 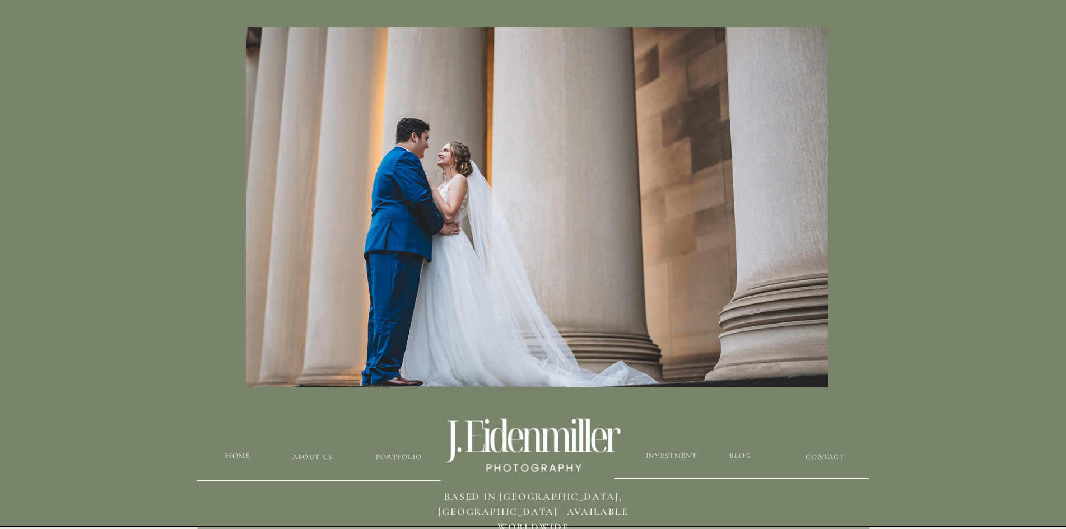 I want to click on a: Portfolio, so click(x=399, y=457).